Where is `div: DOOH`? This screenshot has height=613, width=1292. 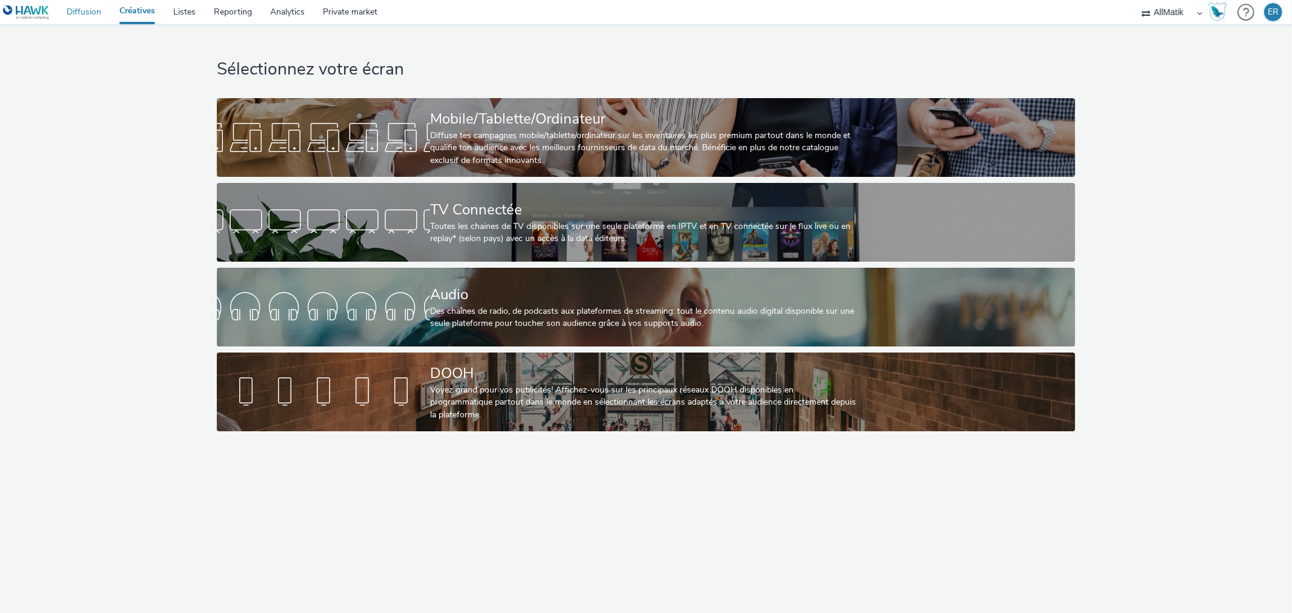 div: DOOH is located at coordinates (643, 373).